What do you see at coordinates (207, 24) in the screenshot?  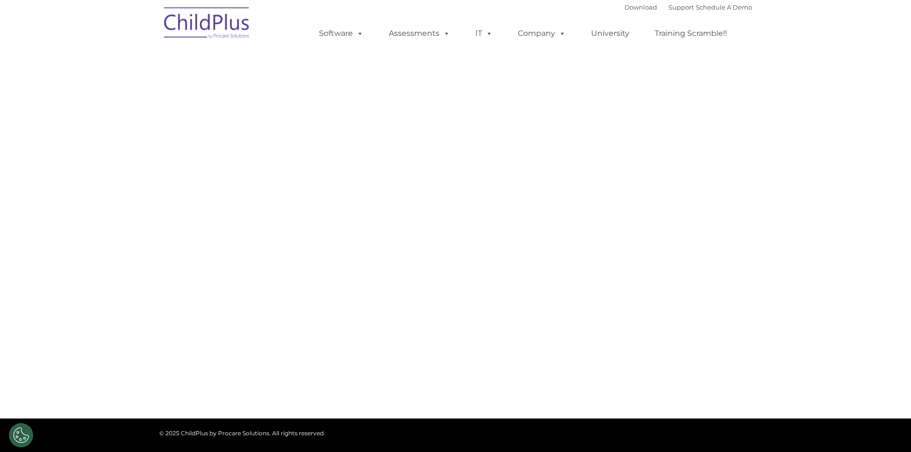 I see `img: ChildPlus by Procare Solutions` at bounding box center [207, 24].